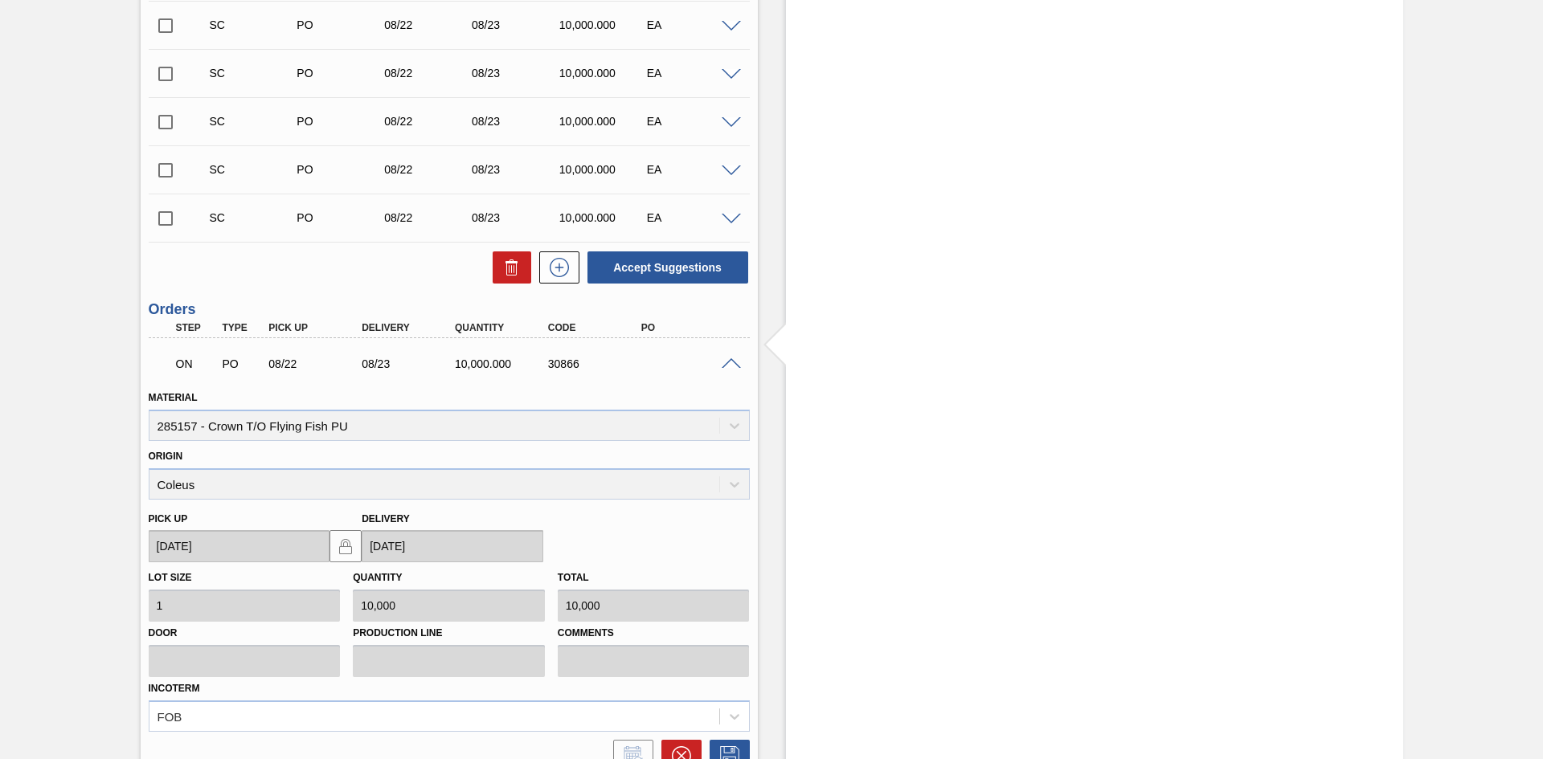 This screenshot has width=1543, height=759. Describe the element at coordinates (508, 268) in the screenshot. I see `div: Delete Suggestions` at that location.